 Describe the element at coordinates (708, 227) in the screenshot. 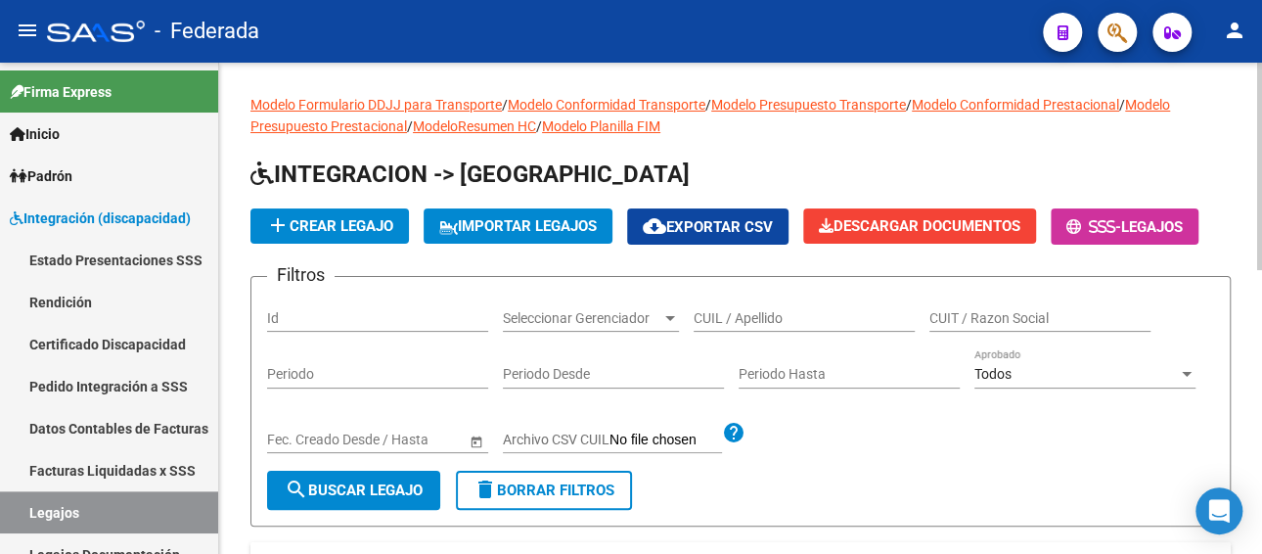

I see `span: Exportar CSV` at that location.